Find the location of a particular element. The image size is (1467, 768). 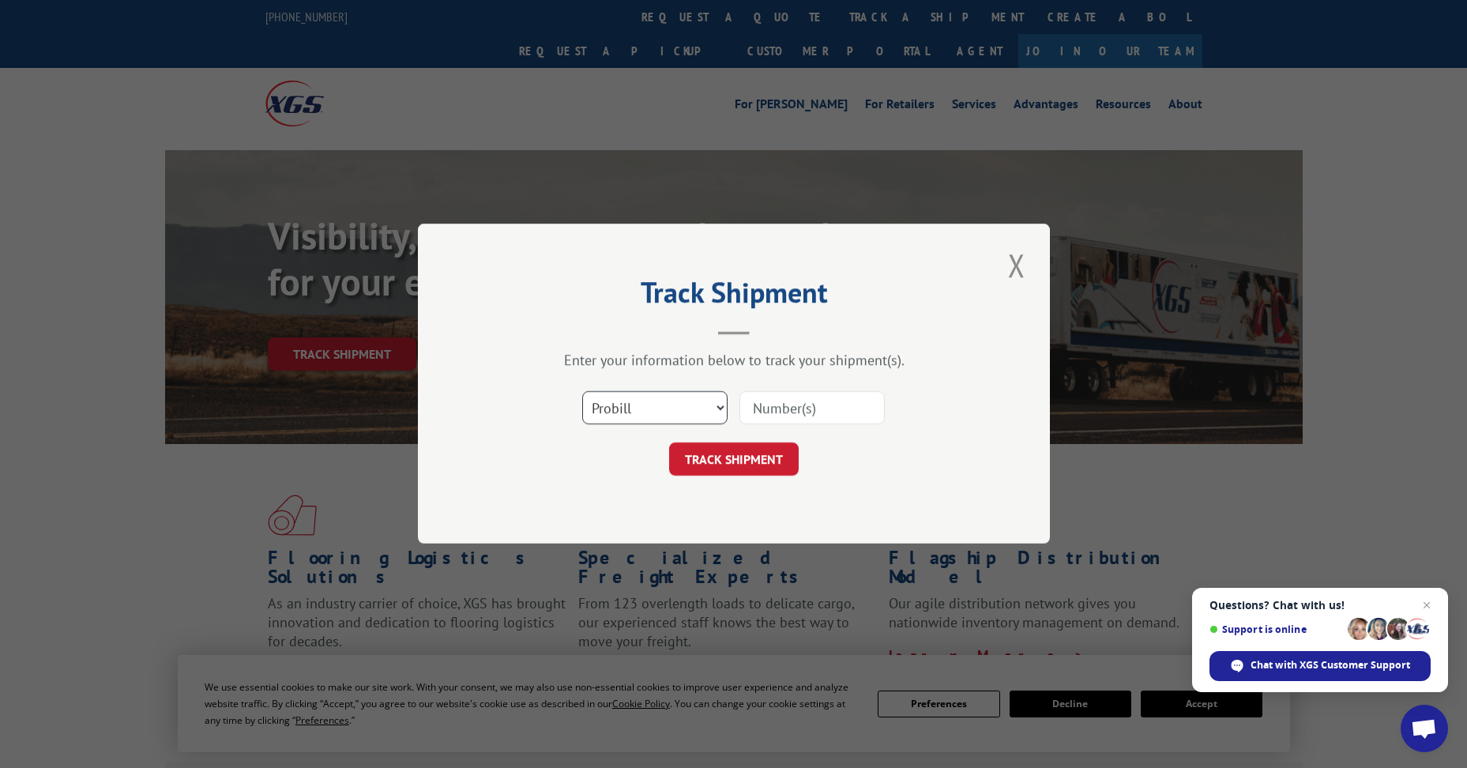

button: TRACK SHIPMENT is located at coordinates (734, 460).